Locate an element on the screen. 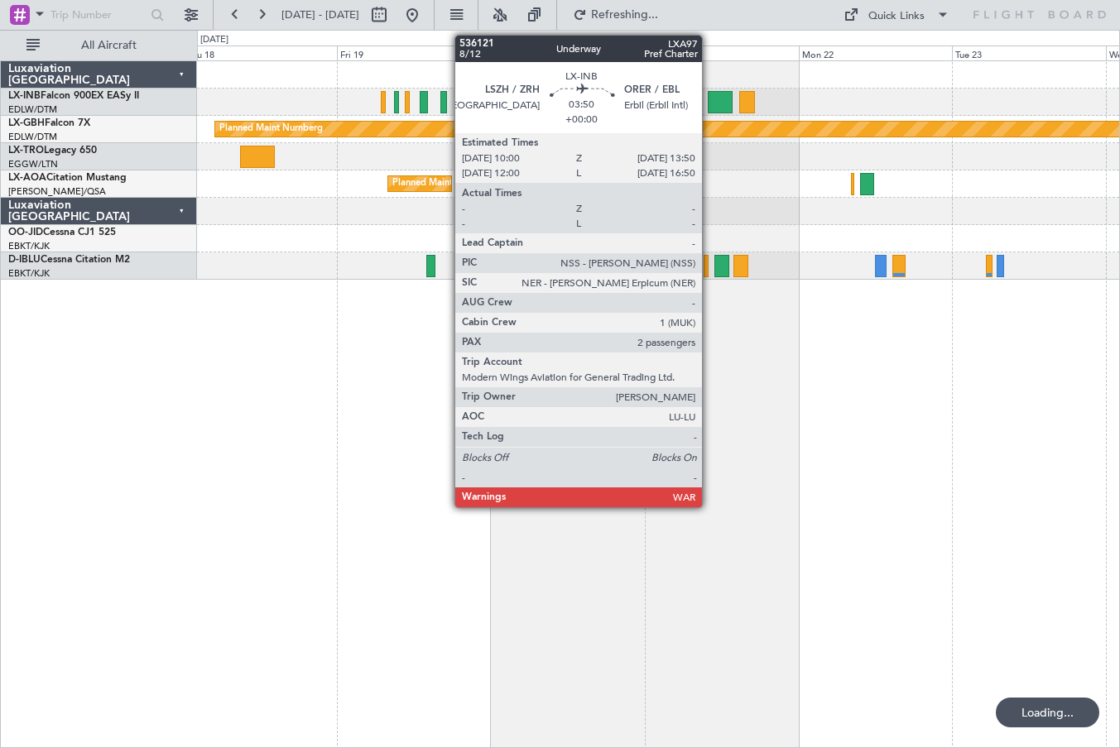 The width and height of the screenshot is (1120, 748). div: Sat 20 is located at coordinates (568, 53).